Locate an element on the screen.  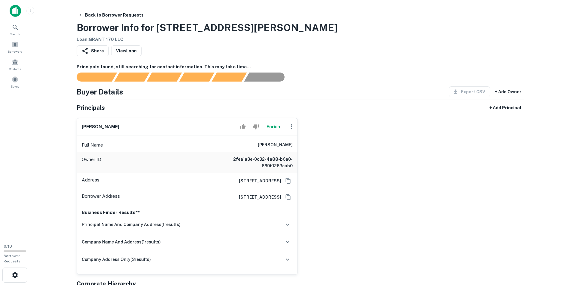
span: Contacts is located at coordinates (15, 69).